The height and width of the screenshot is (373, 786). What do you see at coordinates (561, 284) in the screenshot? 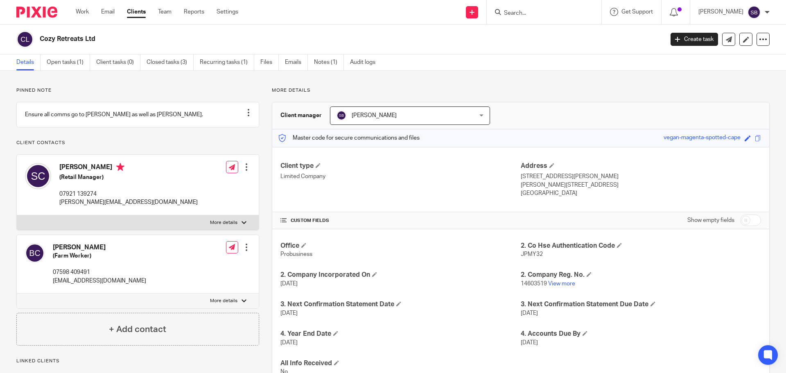
I see `a: View more` at bounding box center [561, 284].